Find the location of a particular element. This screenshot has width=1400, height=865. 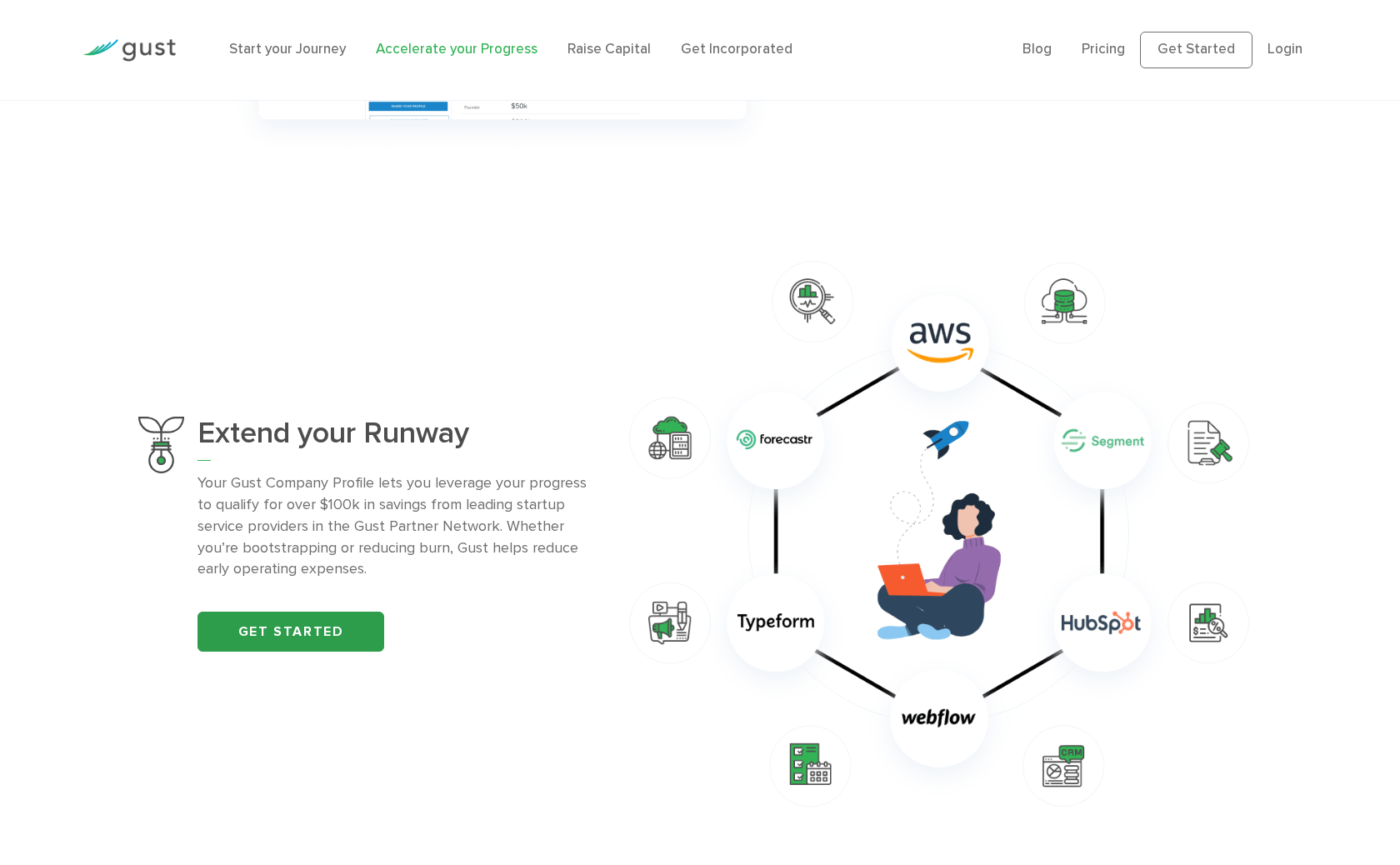

a: Get Started is located at coordinates (1195, 50).